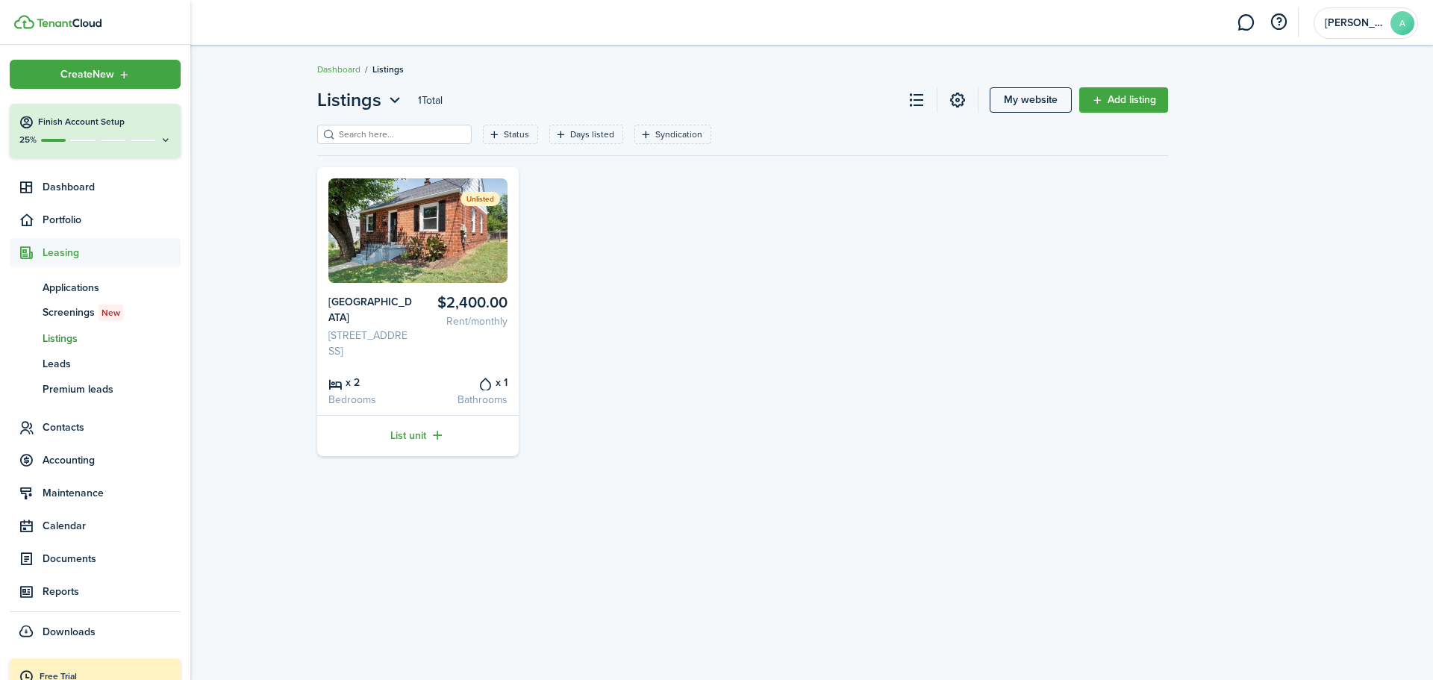 The image size is (1433, 680). Describe the element at coordinates (111, 187) in the screenshot. I see `span: Dashboard` at that location.